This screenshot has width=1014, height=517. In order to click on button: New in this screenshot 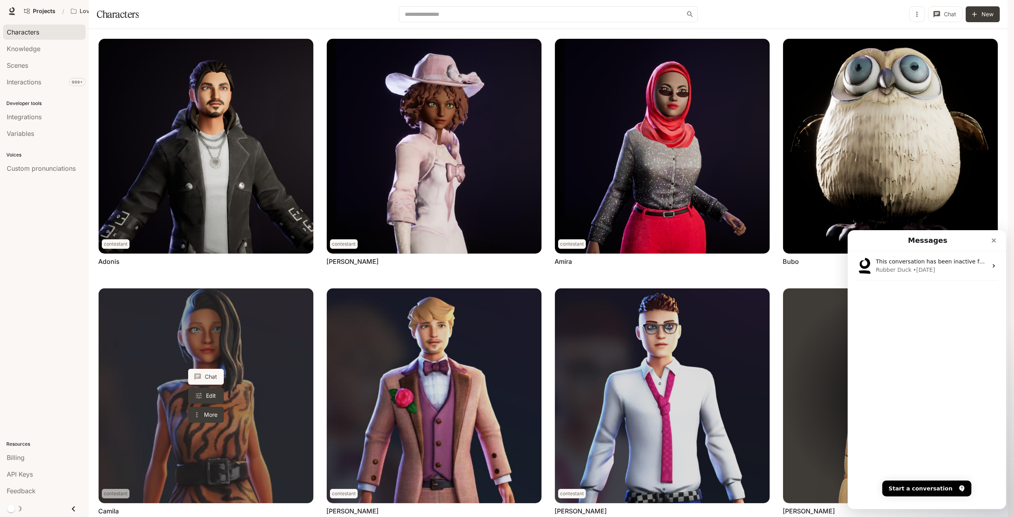, I will do `click(983, 14)`.